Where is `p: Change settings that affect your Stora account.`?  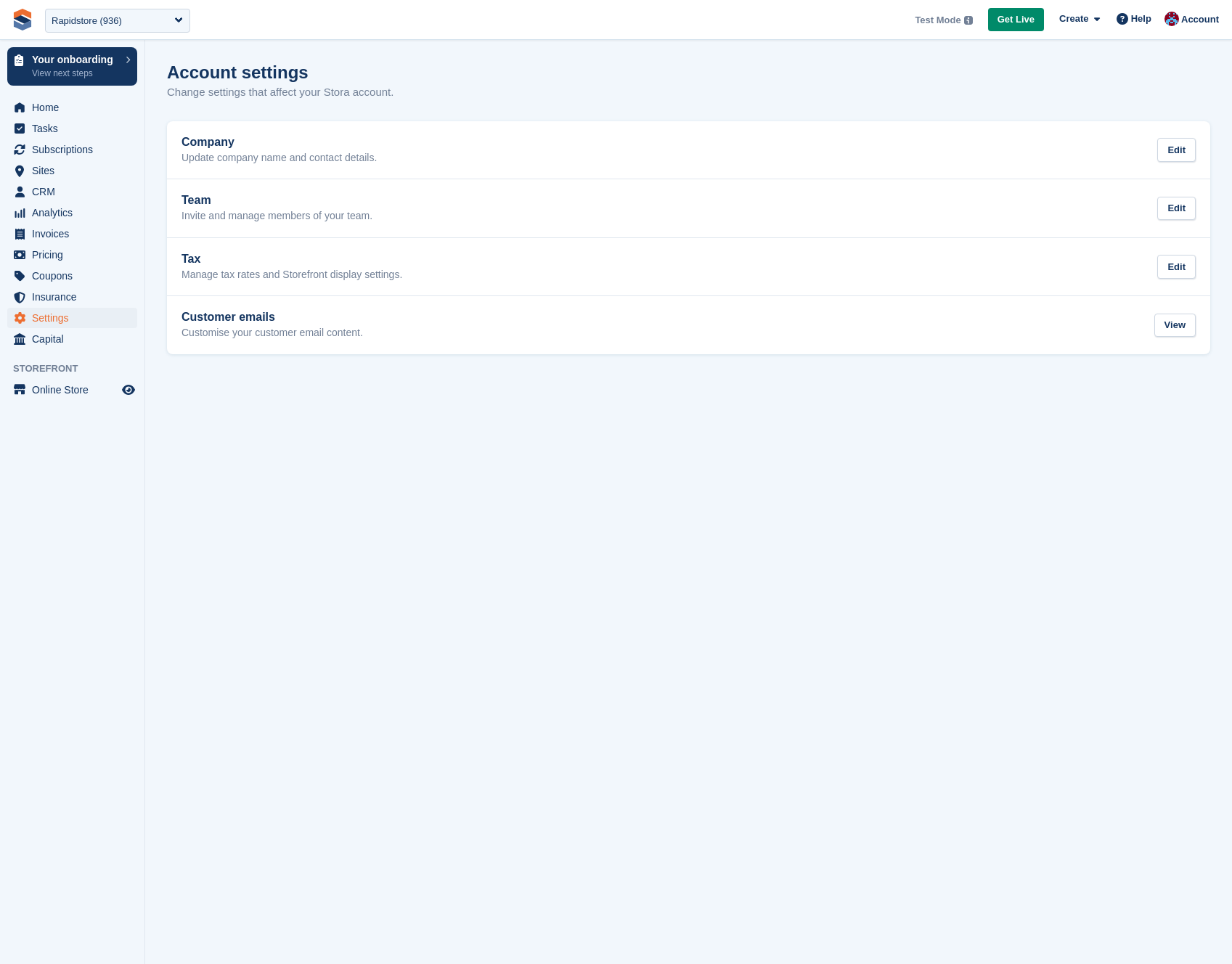
p: Change settings that affect your Stora account. is located at coordinates (281, 93).